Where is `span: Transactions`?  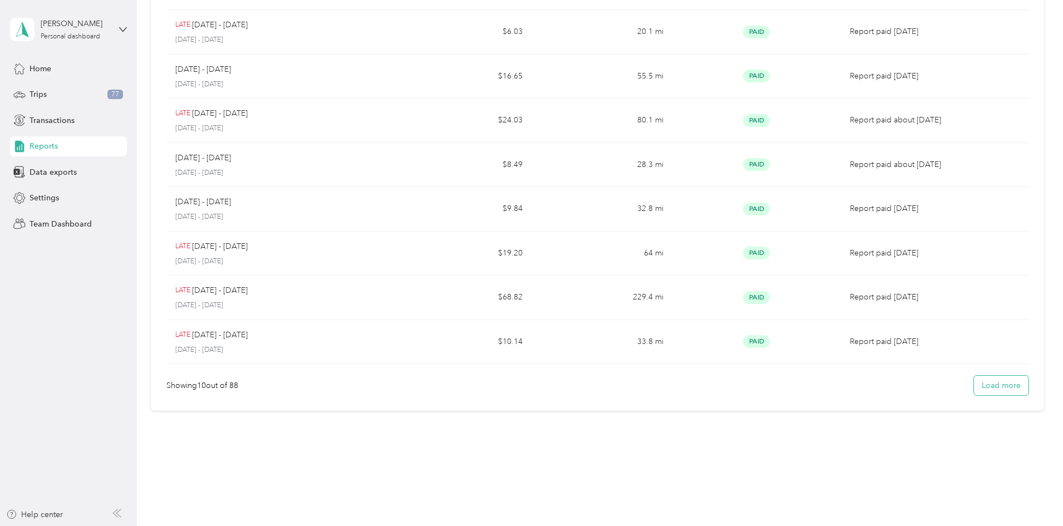 span: Transactions is located at coordinates (52, 120).